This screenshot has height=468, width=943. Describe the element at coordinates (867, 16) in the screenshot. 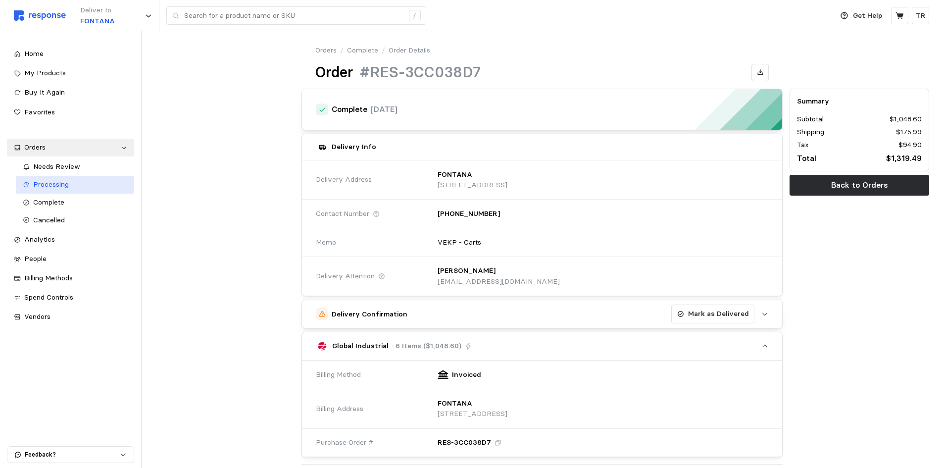

I see `p: Get Help` at that location.